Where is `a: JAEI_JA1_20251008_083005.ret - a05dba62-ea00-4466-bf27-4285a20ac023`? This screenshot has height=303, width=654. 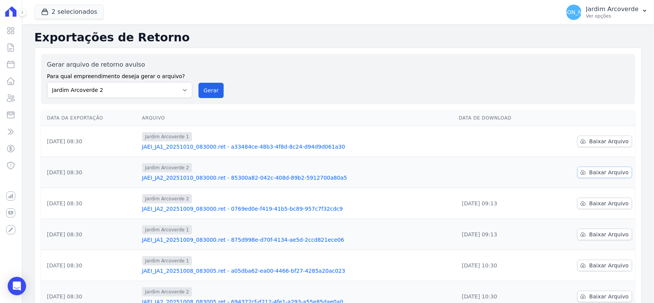 a: JAEI_JA1_20251008_083005.ret - a05dba62-ea00-4466-bf27-4285a20ac023 is located at coordinates (297, 271).